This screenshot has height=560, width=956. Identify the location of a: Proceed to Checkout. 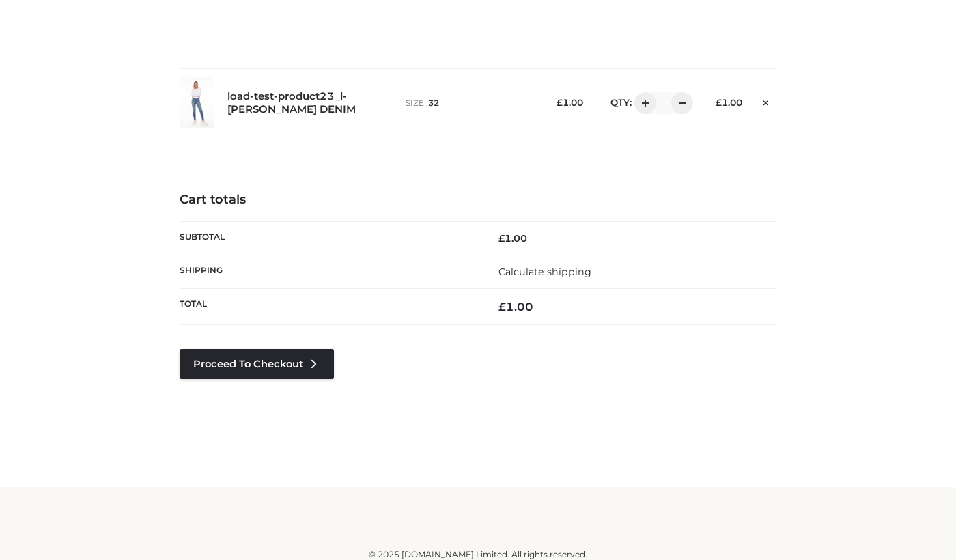
(257, 364).